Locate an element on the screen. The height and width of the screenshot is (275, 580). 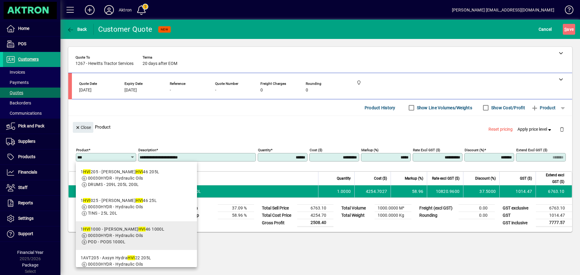
td: 37.5000 is located at coordinates (481, 191).